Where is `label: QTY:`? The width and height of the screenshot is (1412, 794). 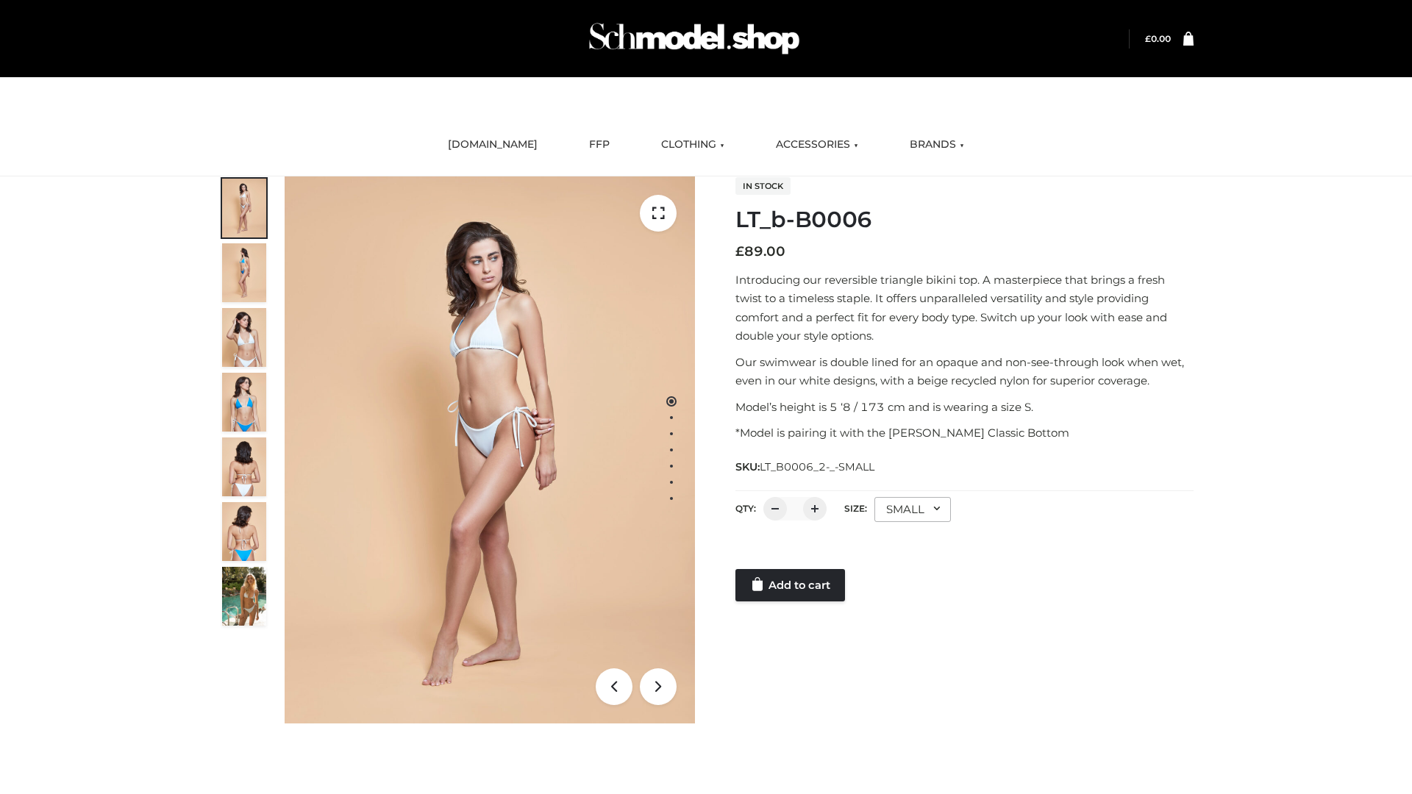
label: QTY: is located at coordinates (746, 508).